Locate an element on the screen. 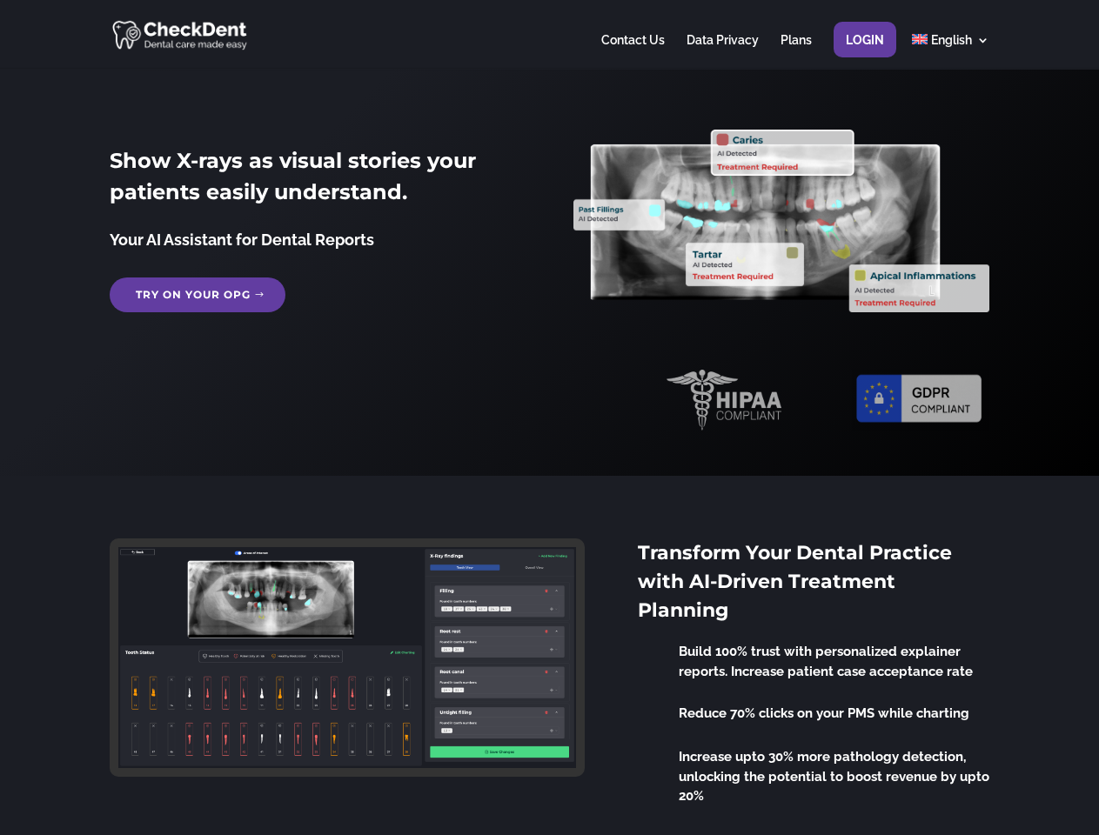 The width and height of the screenshot is (1099, 835). img: X_Ray_annotated is located at coordinates (780, 221).